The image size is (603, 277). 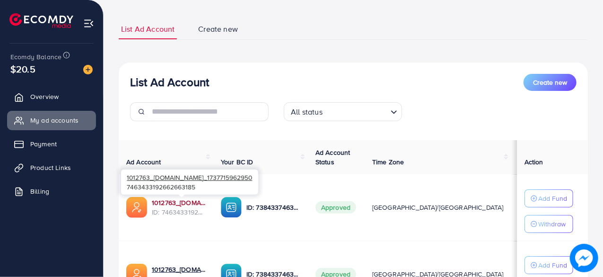 I want to click on span: Action, so click(x=534, y=162).